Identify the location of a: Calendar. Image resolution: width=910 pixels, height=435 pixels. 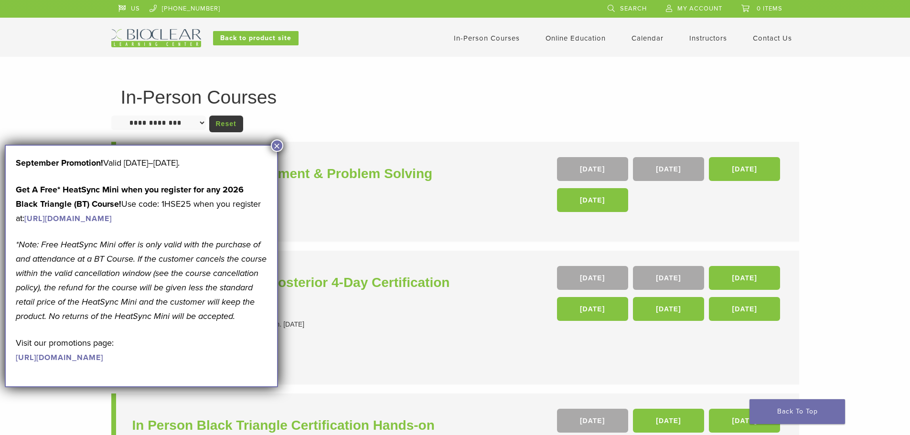
(648, 38).